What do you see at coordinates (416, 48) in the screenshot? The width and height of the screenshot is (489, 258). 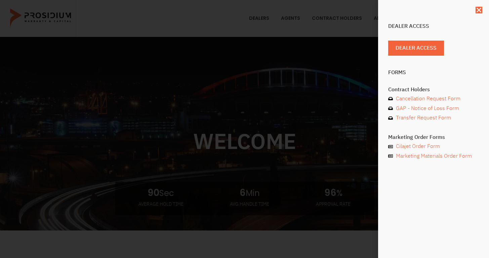 I see `a: Dealer Access` at bounding box center [416, 48].